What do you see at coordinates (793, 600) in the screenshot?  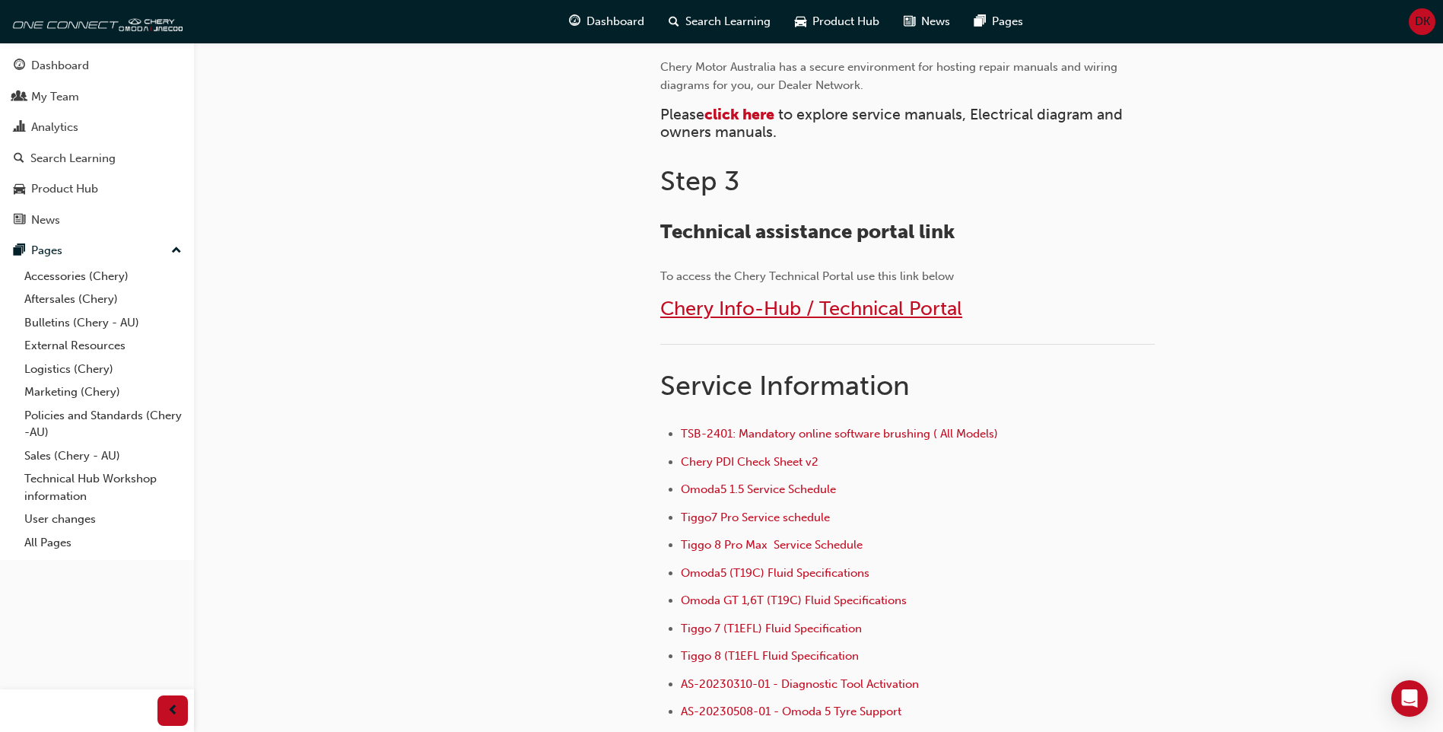 I see `a: Omoda GT 1,6T (T19C) Fluid Specifications` at bounding box center [793, 600].